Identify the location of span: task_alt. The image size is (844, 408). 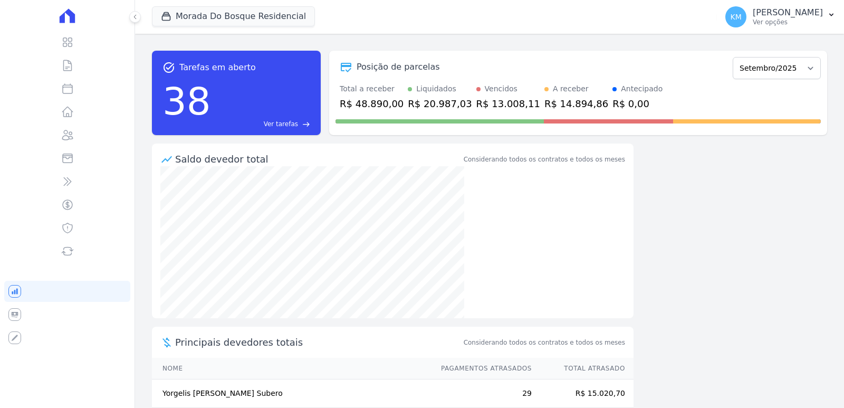
(169, 67).